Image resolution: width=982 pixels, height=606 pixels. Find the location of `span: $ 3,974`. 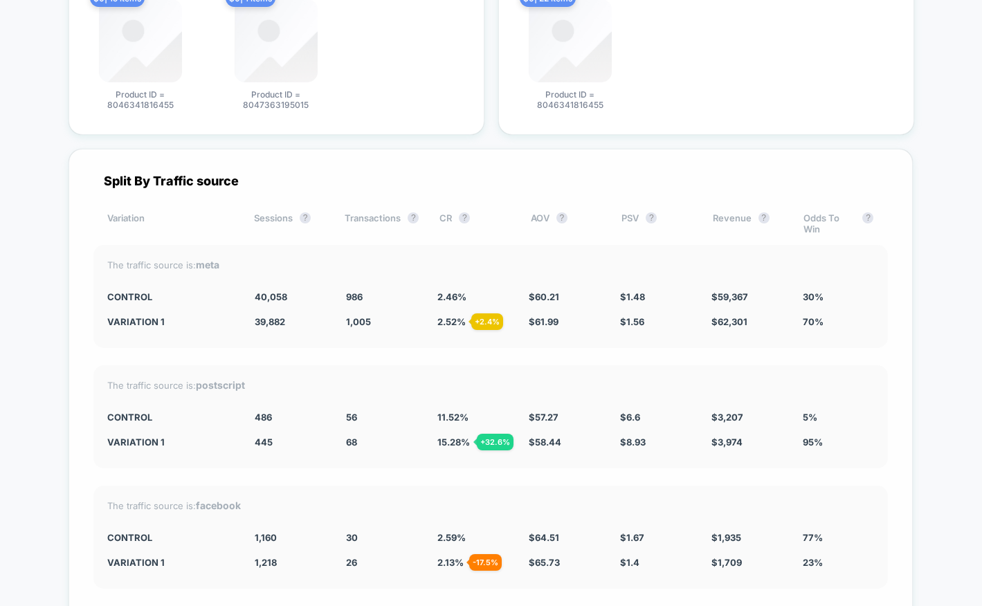

span: $ 3,974 is located at coordinates (727, 442).